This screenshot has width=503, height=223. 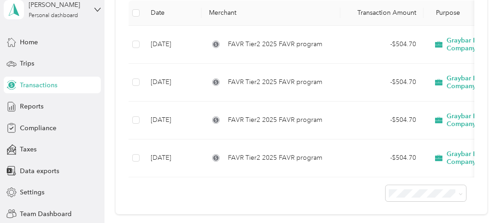 I want to click on span: Team Dashboard, so click(x=46, y=214).